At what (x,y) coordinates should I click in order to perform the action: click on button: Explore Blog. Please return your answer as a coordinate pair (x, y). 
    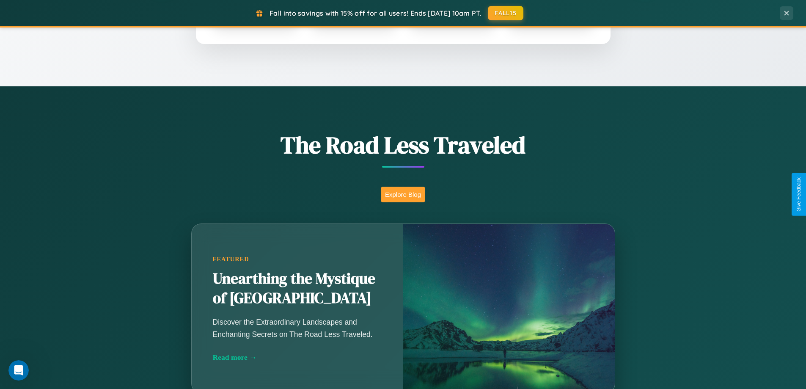
    Looking at the image, I should click on (403, 194).